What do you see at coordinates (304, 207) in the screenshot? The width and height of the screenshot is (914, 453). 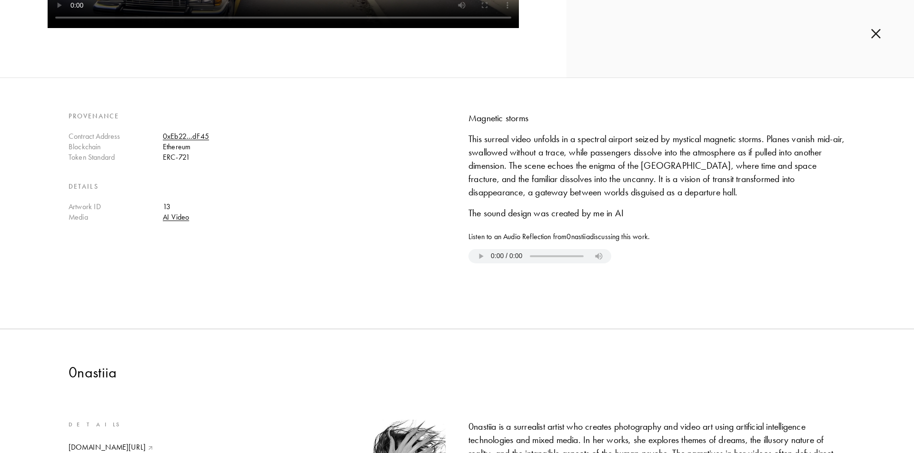 I see `div: 13` at bounding box center [304, 207].